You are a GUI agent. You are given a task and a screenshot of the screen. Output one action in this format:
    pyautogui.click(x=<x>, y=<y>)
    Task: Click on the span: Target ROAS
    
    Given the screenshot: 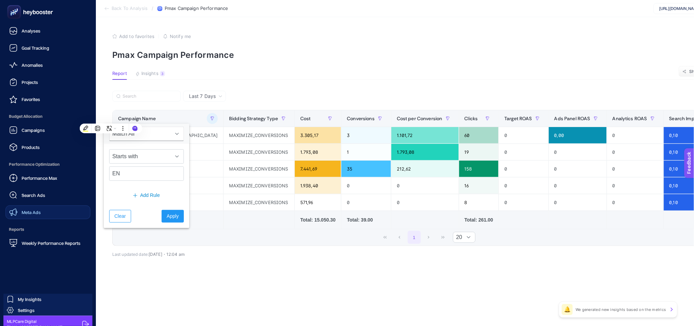 What is the action you would take?
    pyautogui.click(x=518, y=118)
    